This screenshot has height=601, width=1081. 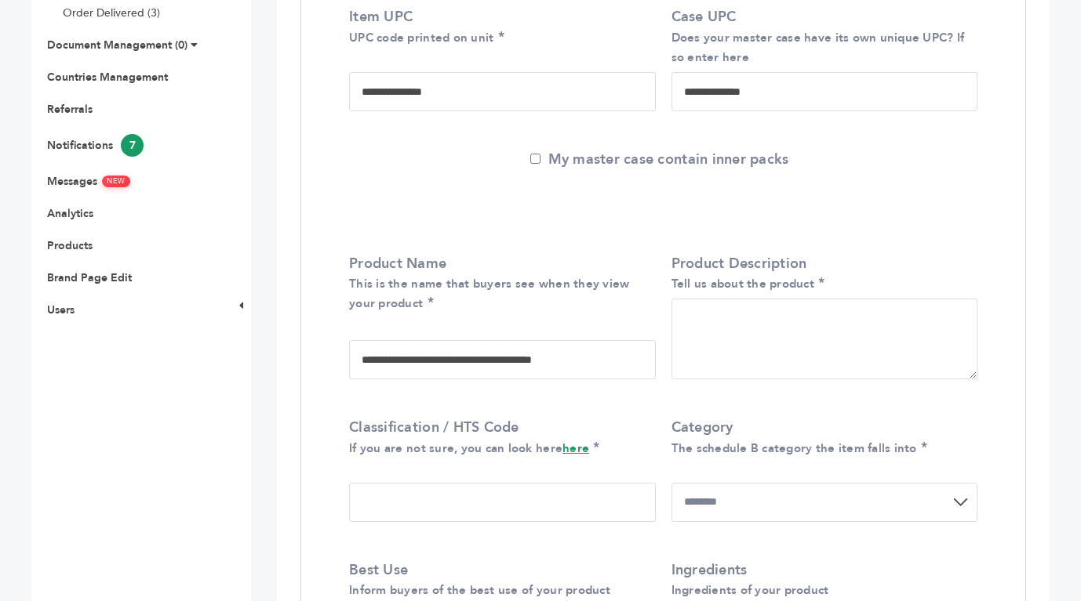 What do you see at coordinates (70, 245) in the screenshot?
I see `a: Products` at bounding box center [70, 245].